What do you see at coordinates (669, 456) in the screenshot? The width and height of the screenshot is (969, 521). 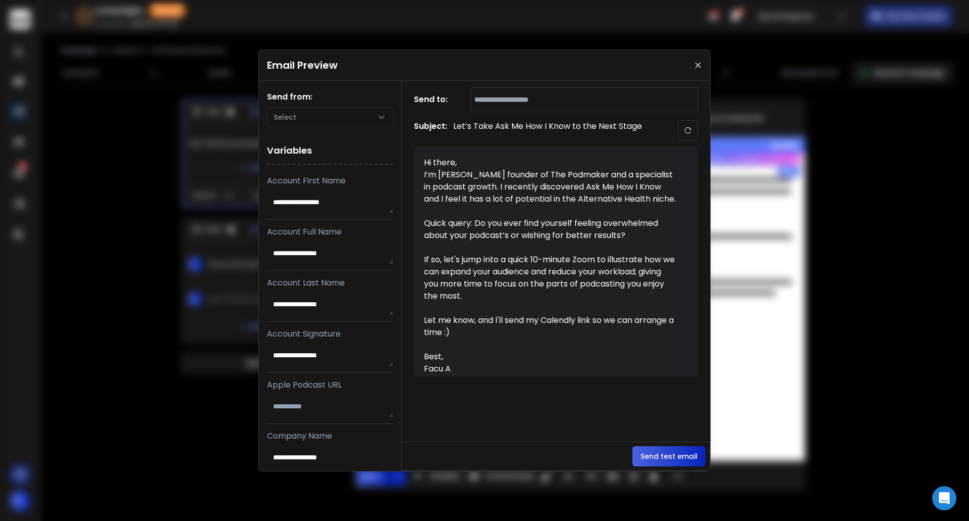 I see `button: Send test email` at bounding box center [669, 456].